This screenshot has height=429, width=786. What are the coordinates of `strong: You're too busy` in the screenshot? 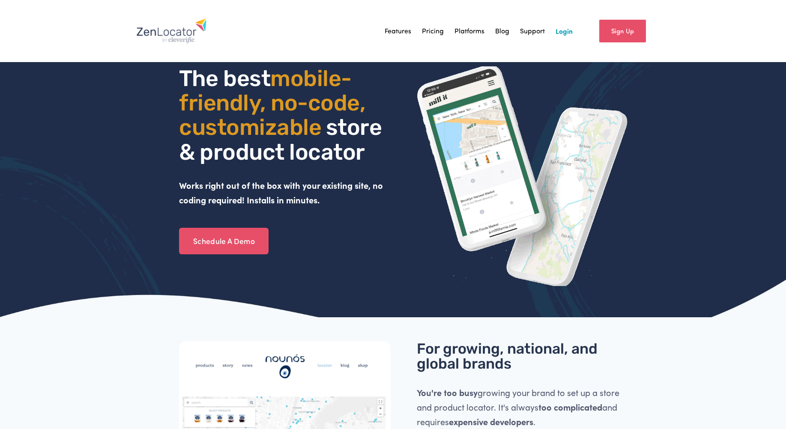 It's located at (447, 392).